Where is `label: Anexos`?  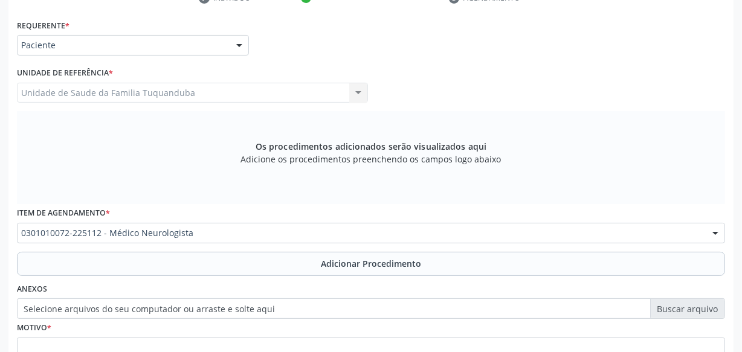
label: Anexos is located at coordinates (32, 289).